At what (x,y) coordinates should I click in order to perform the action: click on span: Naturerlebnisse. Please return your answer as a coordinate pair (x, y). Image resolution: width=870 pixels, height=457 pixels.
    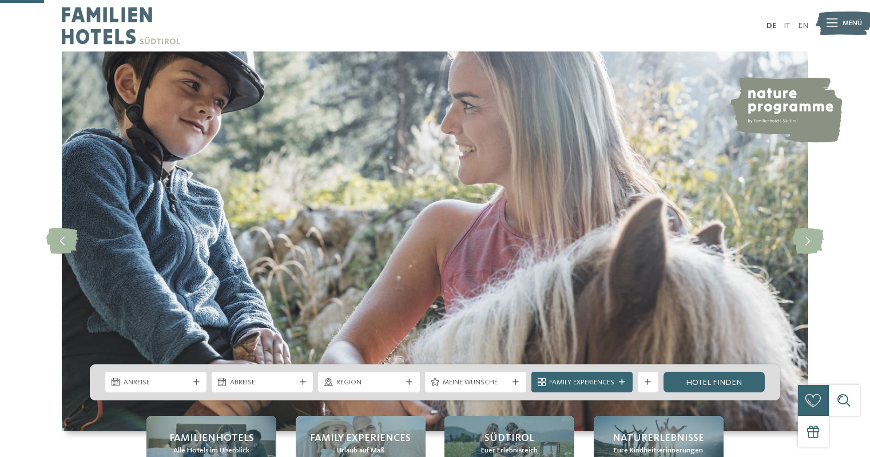
    Looking at the image, I should click on (659, 438).